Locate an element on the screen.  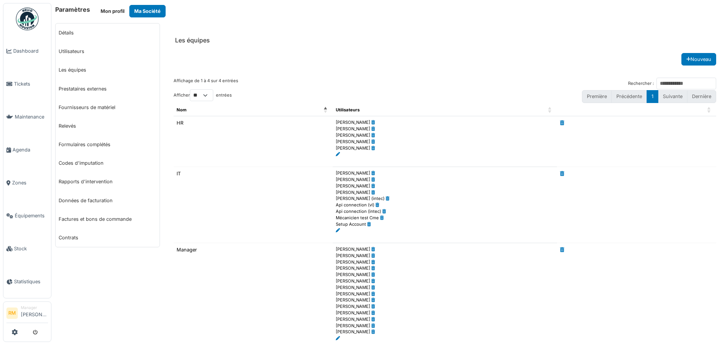
label: Afficher entrées is located at coordinates (203, 95).